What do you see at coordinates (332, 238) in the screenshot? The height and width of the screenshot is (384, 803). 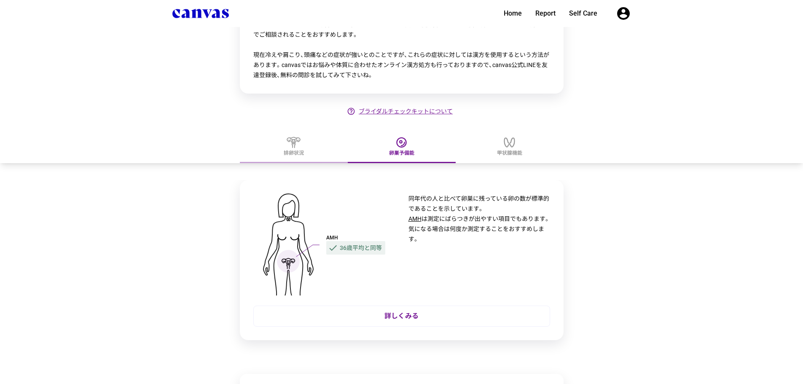 I see `div: AMH` at bounding box center [332, 238].